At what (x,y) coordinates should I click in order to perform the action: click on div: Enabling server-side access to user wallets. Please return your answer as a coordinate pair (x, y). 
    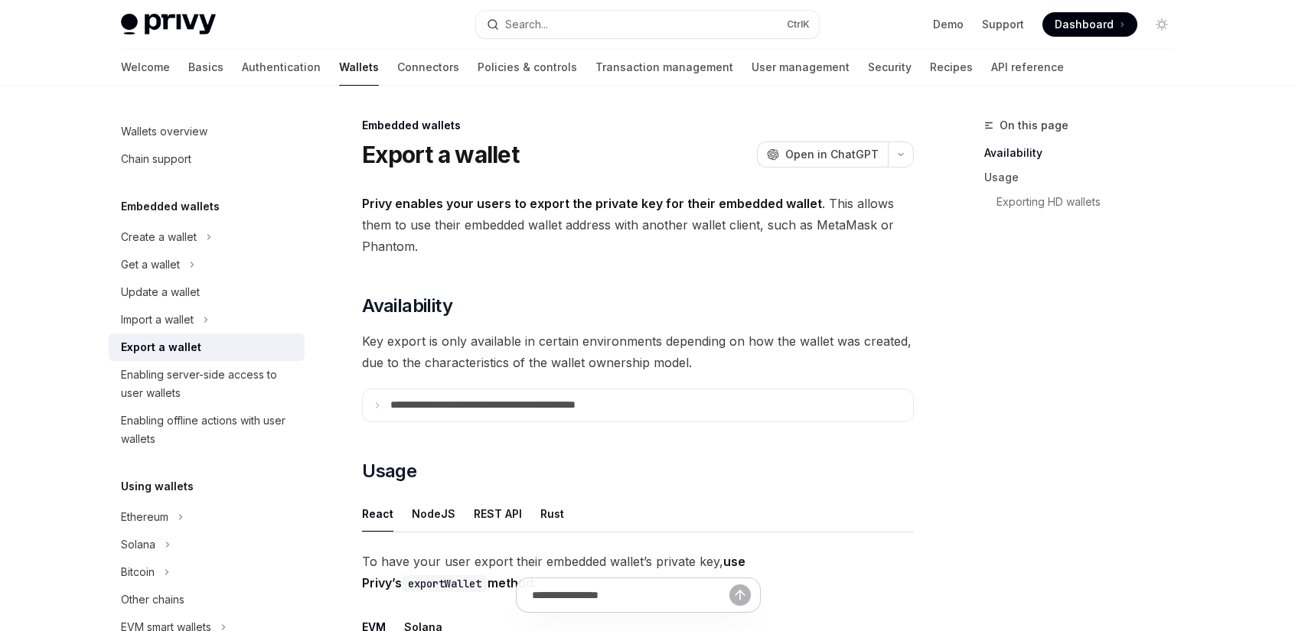
    Looking at the image, I should click on (208, 384).